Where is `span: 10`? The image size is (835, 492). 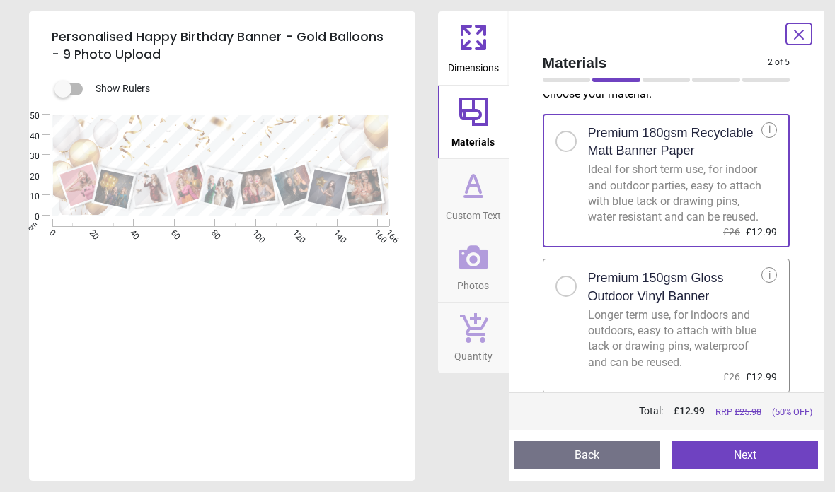 span: 10 is located at coordinates (26, 197).